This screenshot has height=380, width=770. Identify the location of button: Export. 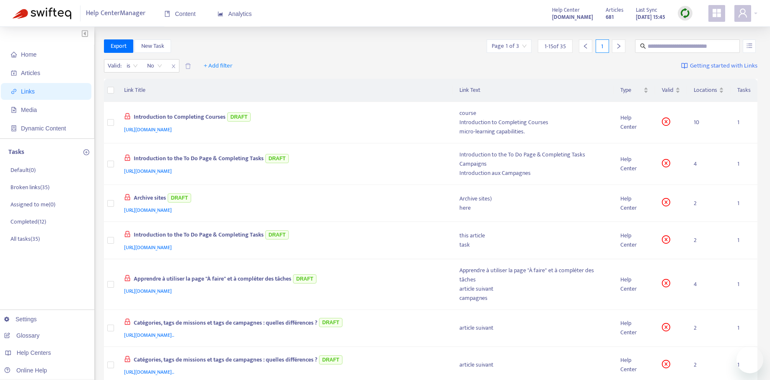
(119, 46).